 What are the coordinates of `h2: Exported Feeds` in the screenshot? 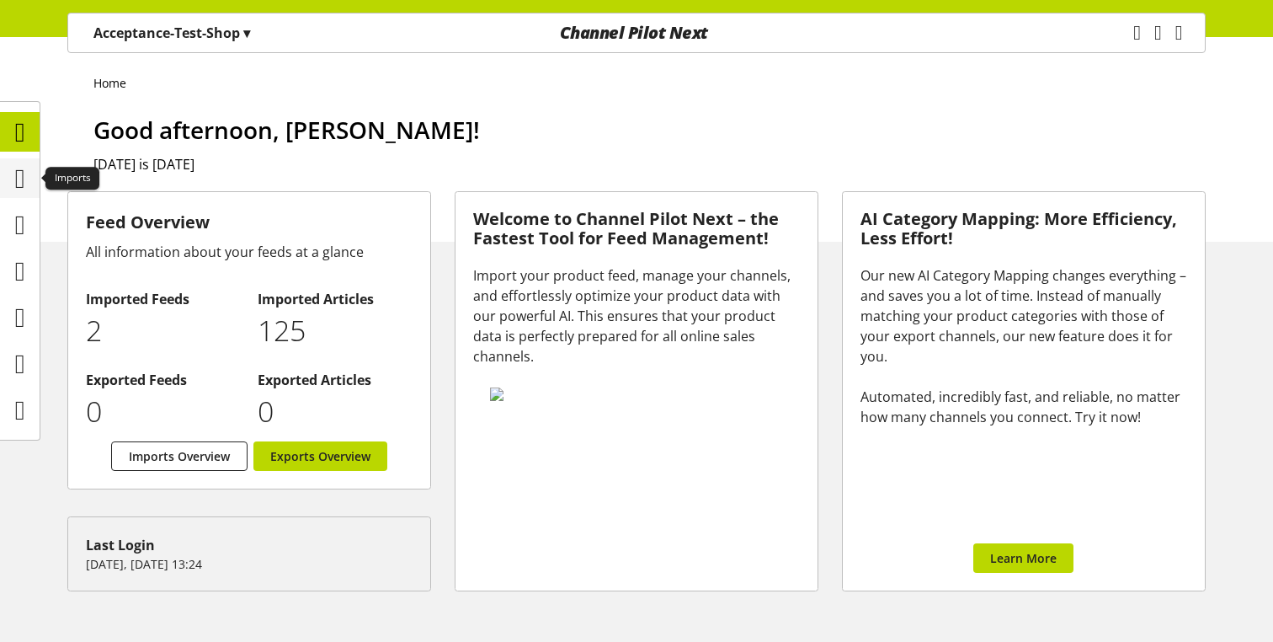 It's located at (163, 380).